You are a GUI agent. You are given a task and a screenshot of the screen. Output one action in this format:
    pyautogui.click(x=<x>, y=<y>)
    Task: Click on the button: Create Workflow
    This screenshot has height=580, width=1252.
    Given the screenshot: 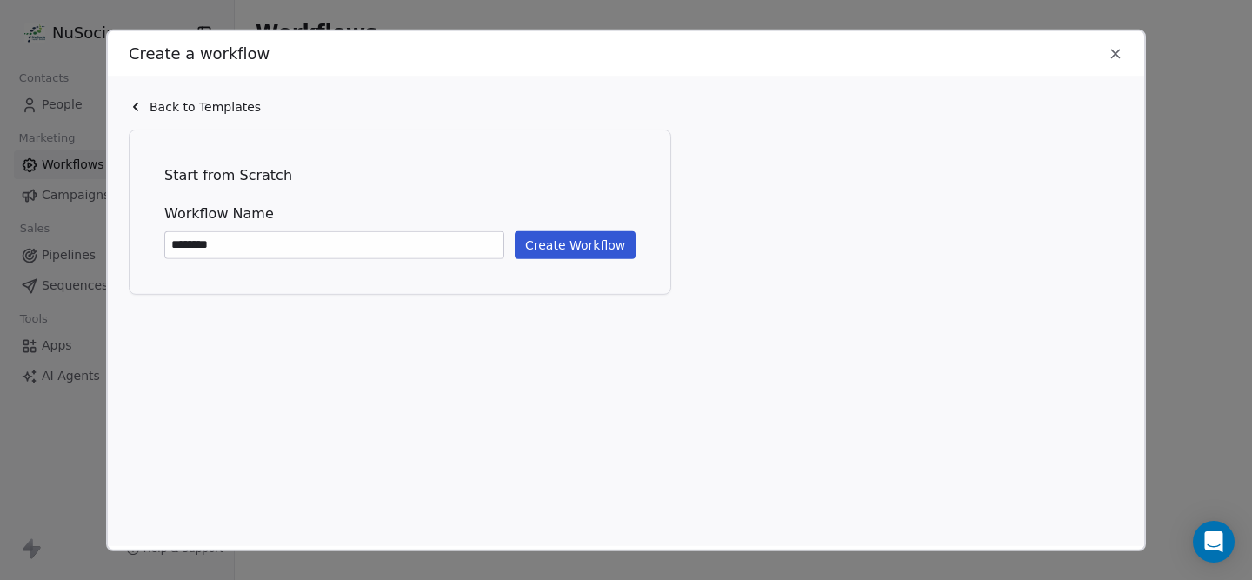 What is the action you would take?
    pyautogui.click(x=575, y=244)
    